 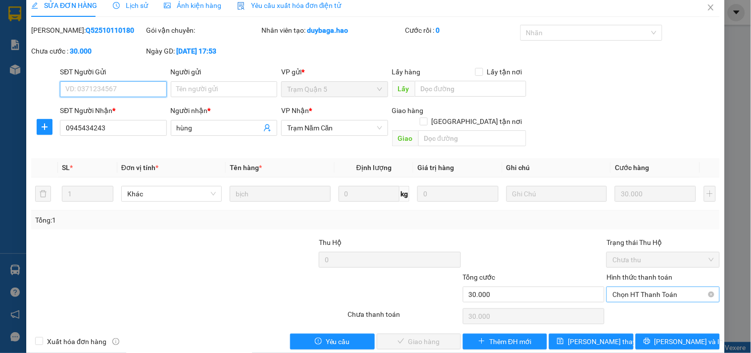 What do you see at coordinates (663, 260) in the screenshot?
I see `span: Chưa thu` at bounding box center [663, 260].